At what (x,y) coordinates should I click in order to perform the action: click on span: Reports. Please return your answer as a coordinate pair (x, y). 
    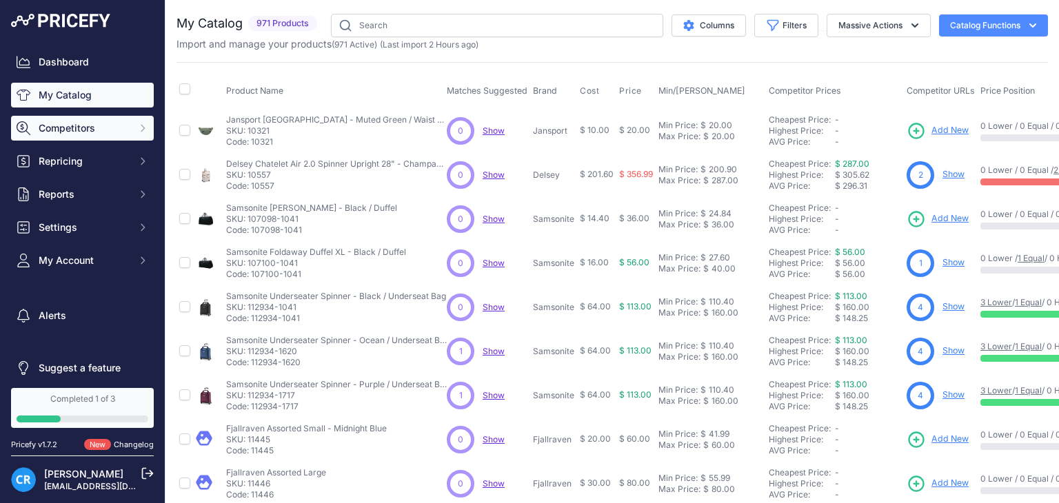
    Looking at the image, I should click on (83, 194).